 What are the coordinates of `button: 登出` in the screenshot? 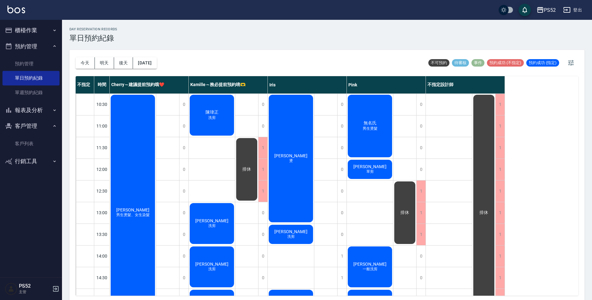 It's located at (572, 10).